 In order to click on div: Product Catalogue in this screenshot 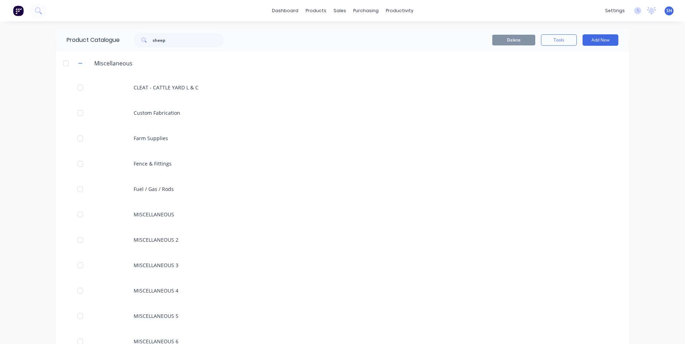, I will do `click(88, 40)`.